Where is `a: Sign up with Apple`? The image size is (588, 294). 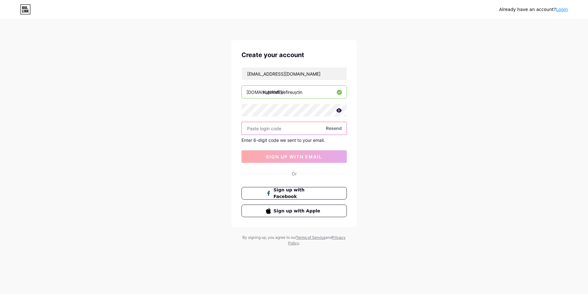
a: Sign up with Apple is located at coordinates (294, 211).